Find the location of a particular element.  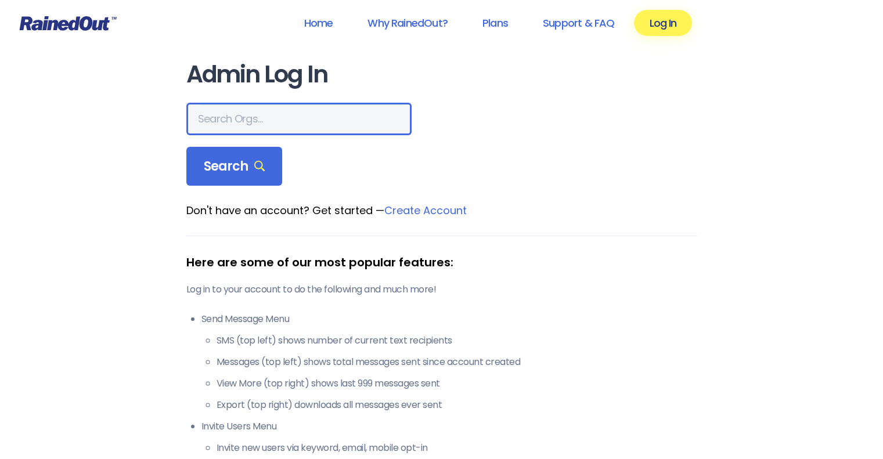

h1: Admin Log In is located at coordinates (442, 74).